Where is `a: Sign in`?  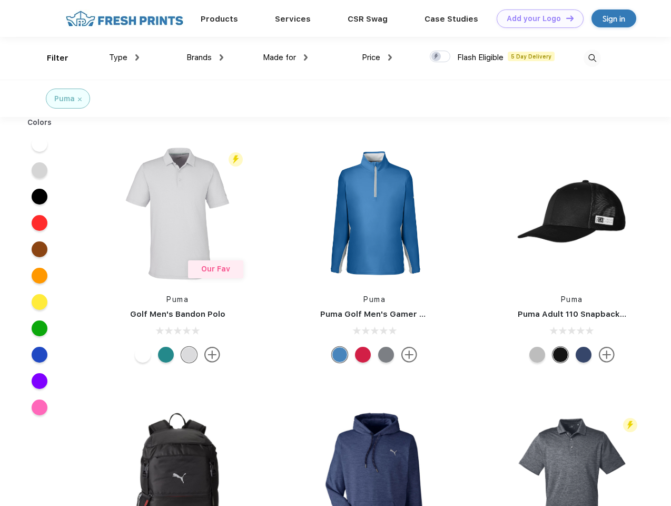
a: Sign in is located at coordinates (614, 18).